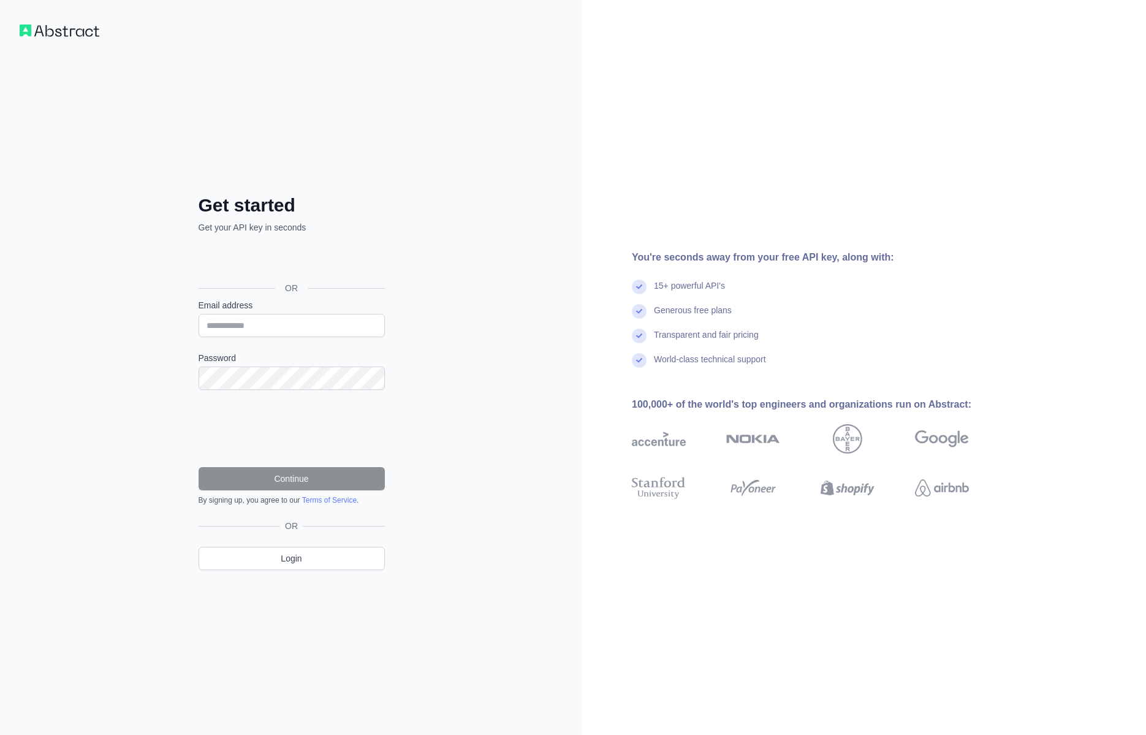  I want to click on img: accenture, so click(659, 439).